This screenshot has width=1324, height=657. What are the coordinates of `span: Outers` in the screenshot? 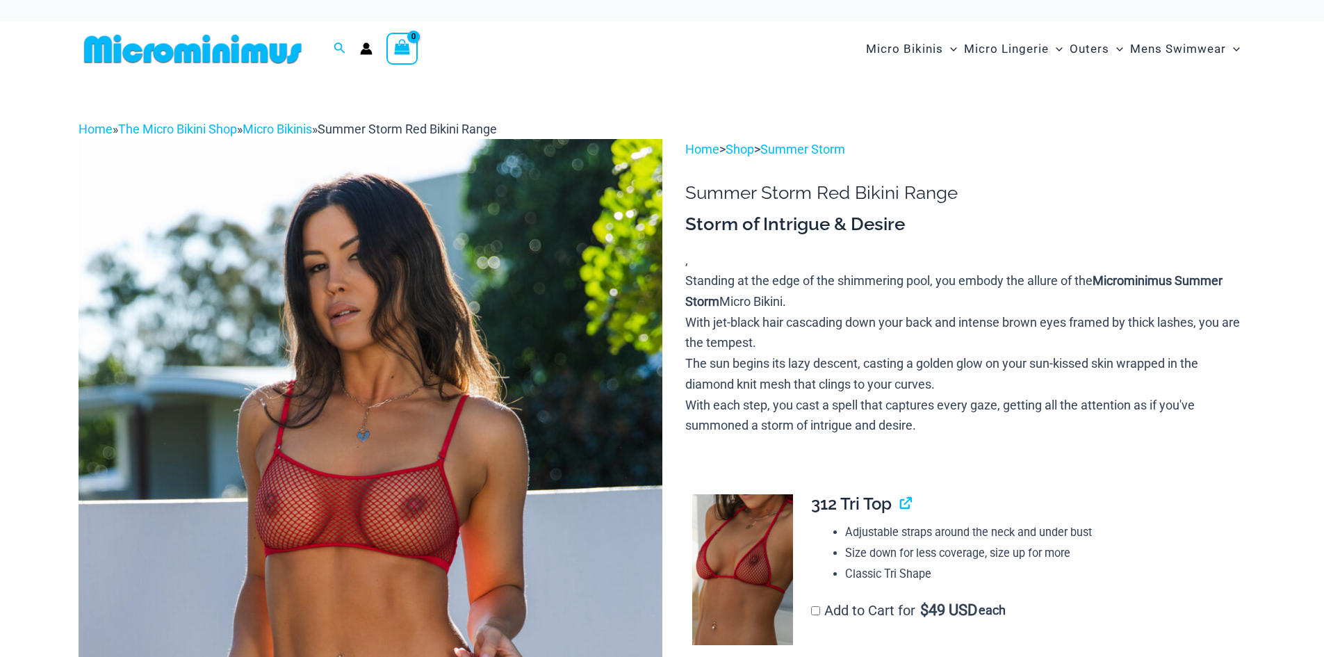 It's located at (1089, 49).